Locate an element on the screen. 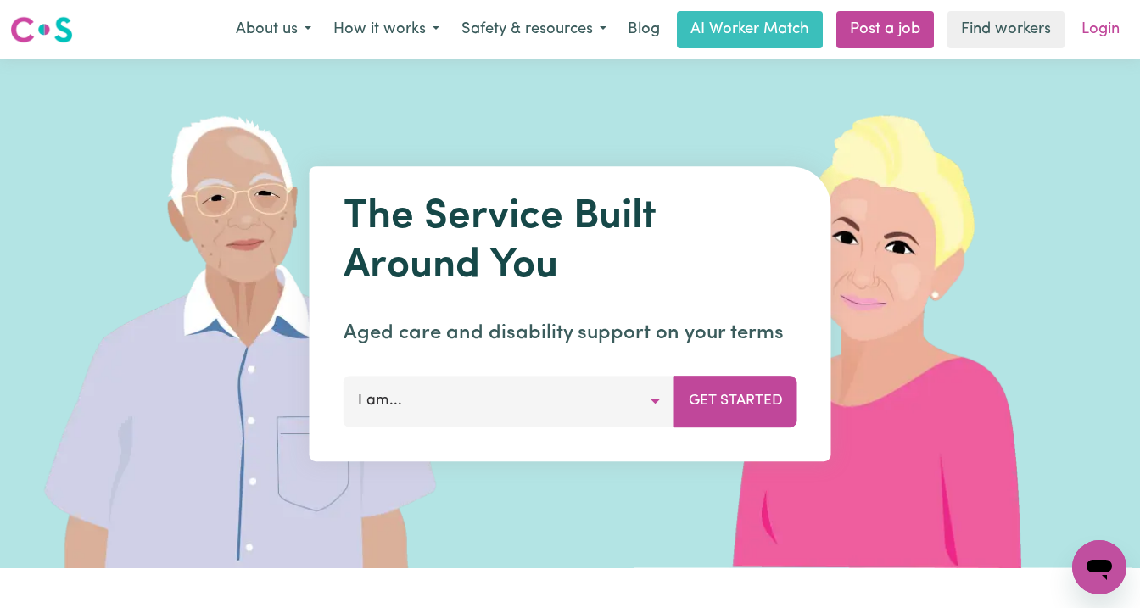 The width and height of the screenshot is (1140, 608). a: Find workers is located at coordinates (1006, 30).